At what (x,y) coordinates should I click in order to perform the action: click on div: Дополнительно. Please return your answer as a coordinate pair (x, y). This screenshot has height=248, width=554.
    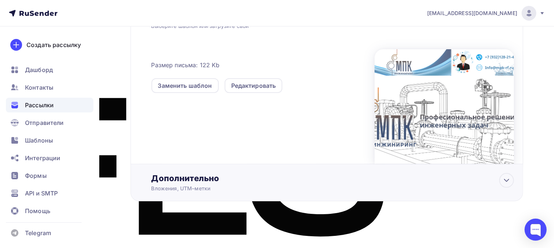
    Looking at the image, I should click on (333, 178).